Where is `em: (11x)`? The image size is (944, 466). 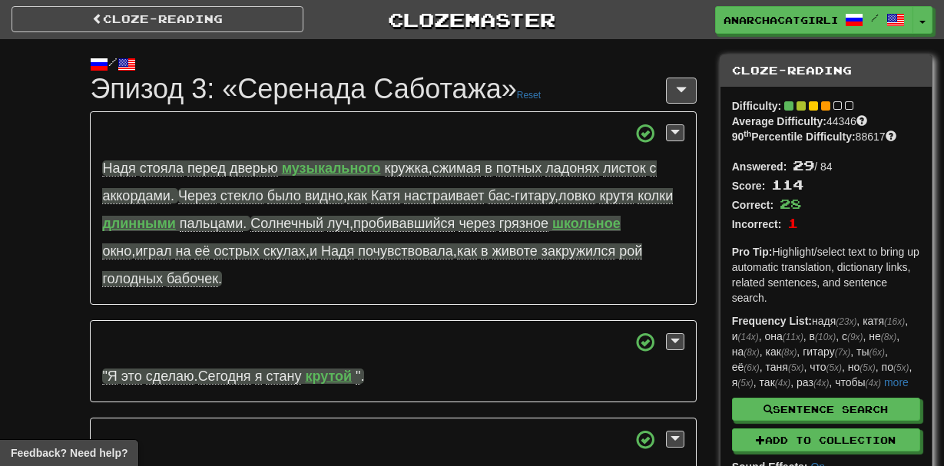 em: (11x) is located at coordinates (792, 337).